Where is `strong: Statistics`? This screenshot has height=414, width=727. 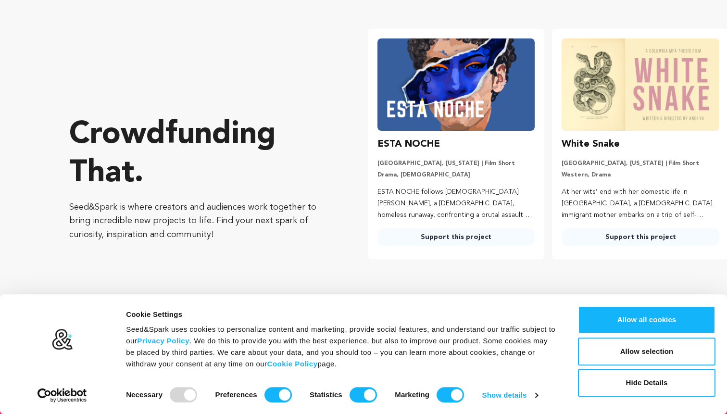
strong: Statistics is located at coordinates (326, 394).